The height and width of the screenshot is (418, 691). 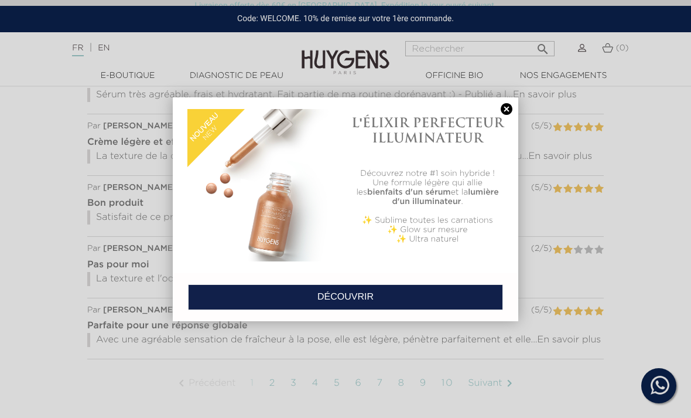 What do you see at coordinates (428, 130) in the screenshot?
I see `h1: L'ÉLIXIR PERFECTEUR ILLUMINATEUR` at bounding box center [428, 130].